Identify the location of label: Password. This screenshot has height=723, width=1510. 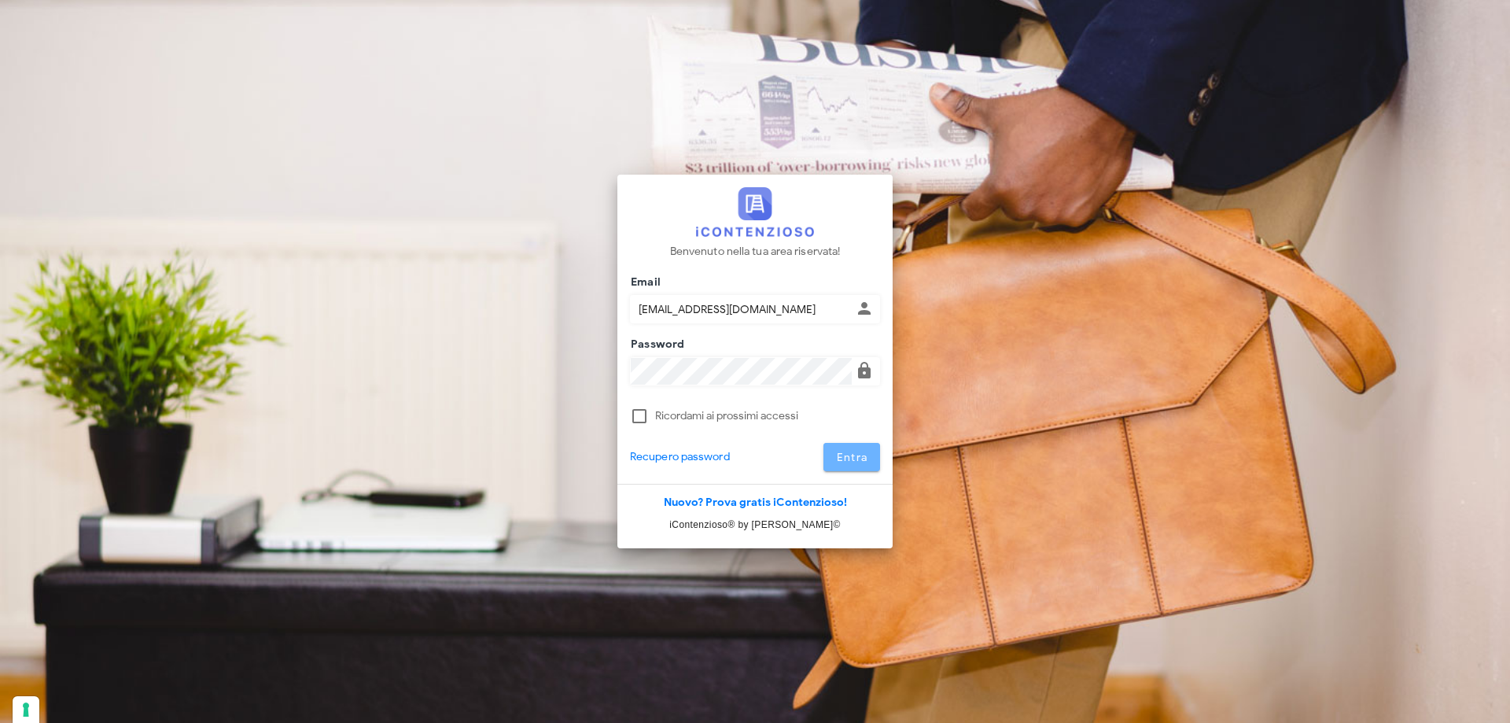
(655, 345).